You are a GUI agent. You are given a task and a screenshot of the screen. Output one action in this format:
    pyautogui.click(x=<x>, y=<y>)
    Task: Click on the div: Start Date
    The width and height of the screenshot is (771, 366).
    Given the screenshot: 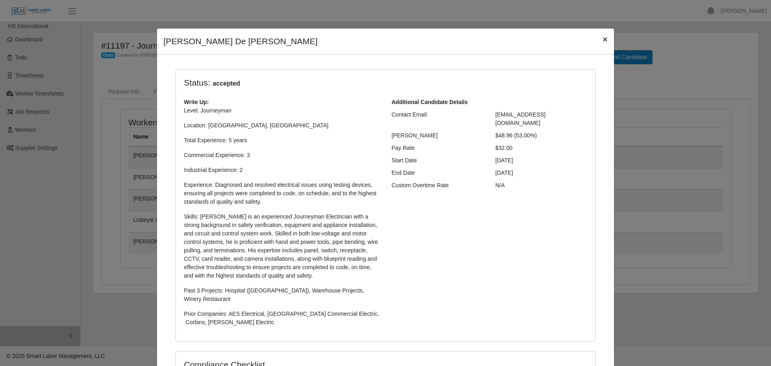 What is the action you would take?
    pyautogui.click(x=437, y=160)
    